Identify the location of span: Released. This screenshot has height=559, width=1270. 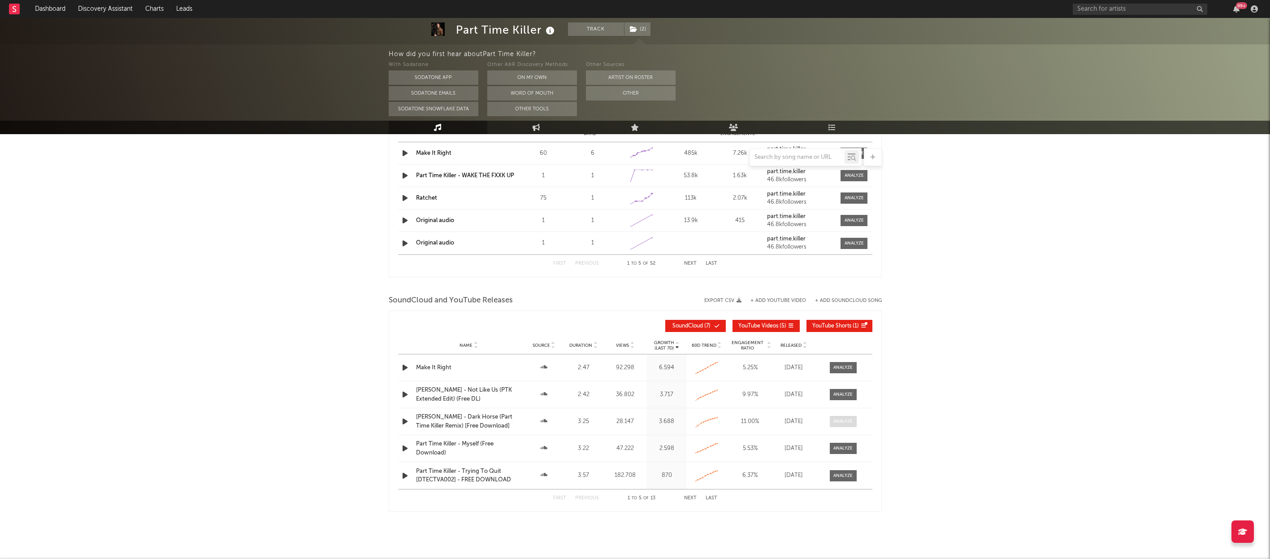
(791, 345).